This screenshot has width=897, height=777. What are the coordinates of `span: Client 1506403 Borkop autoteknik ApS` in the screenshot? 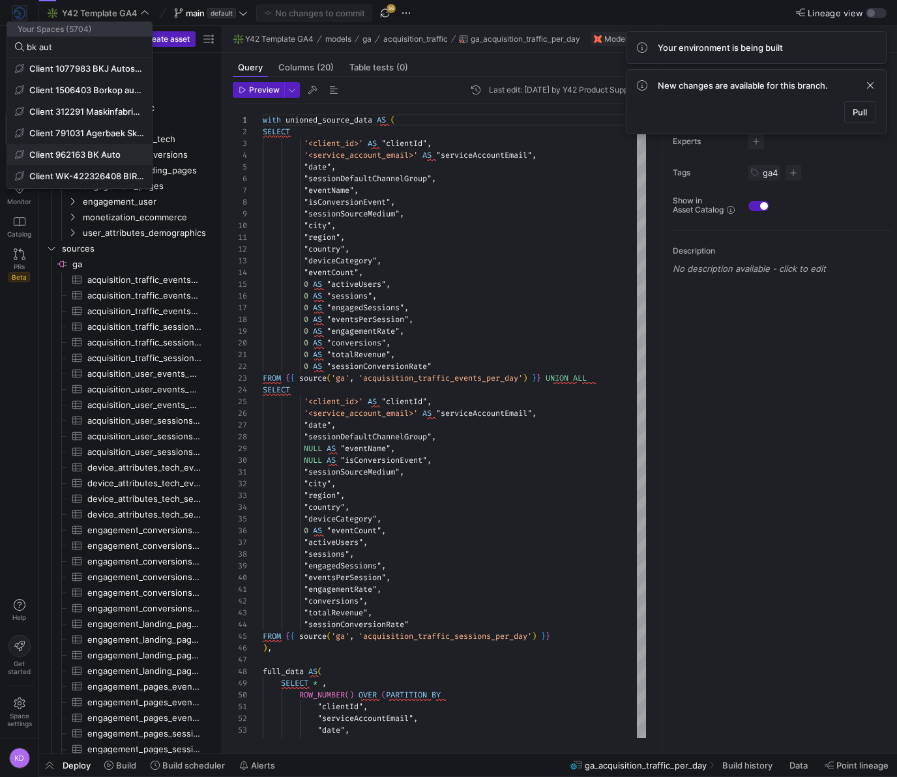 It's located at (87, 90).